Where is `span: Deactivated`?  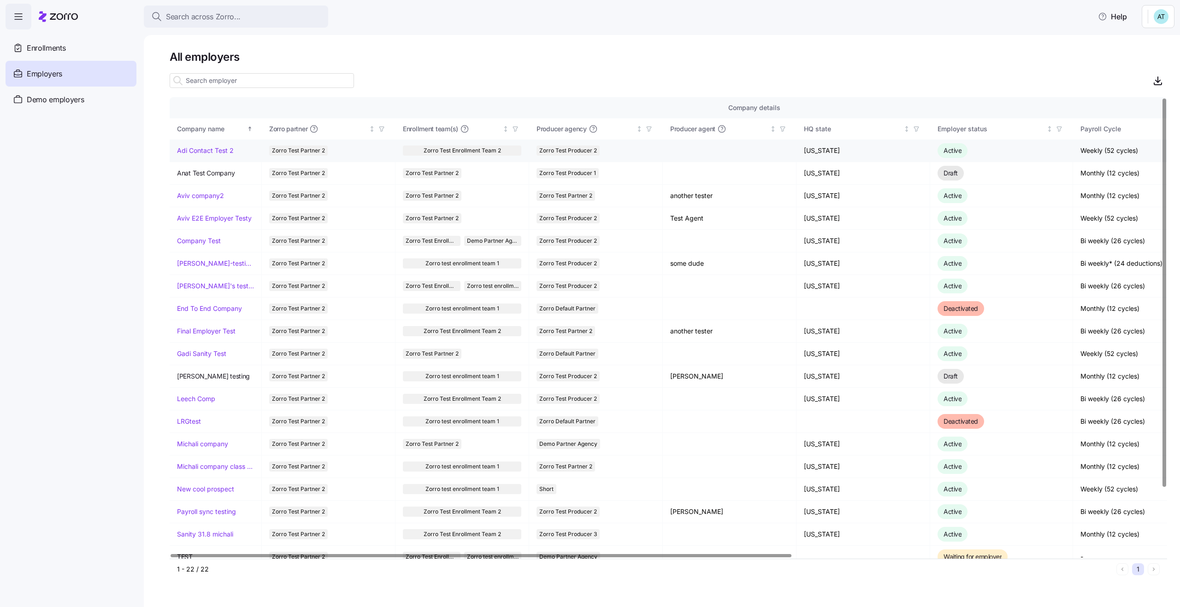 span: Deactivated is located at coordinates (960, 421).